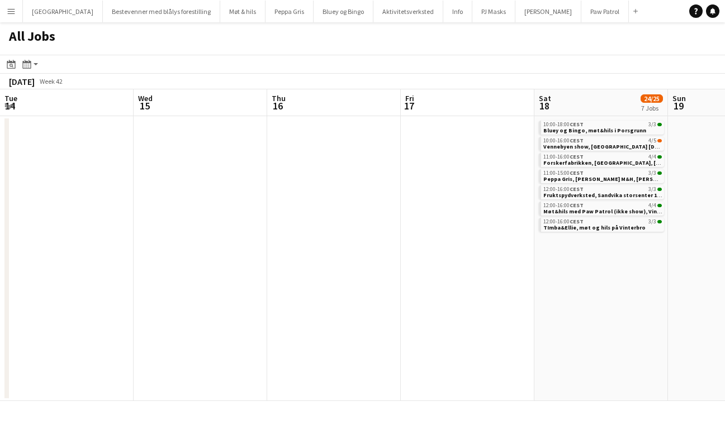  What do you see at coordinates (408, 106) in the screenshot?
I see `span: 17` at bounding box center [408, 106].